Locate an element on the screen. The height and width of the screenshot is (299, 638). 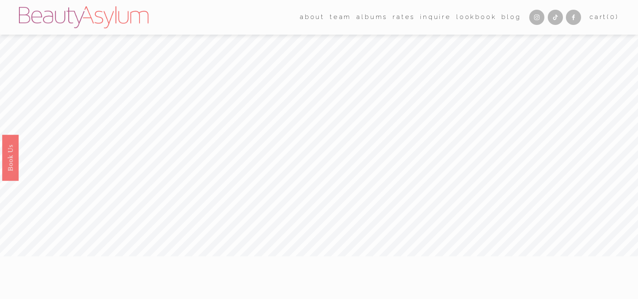
span: about is located at coordinates (312, 17).